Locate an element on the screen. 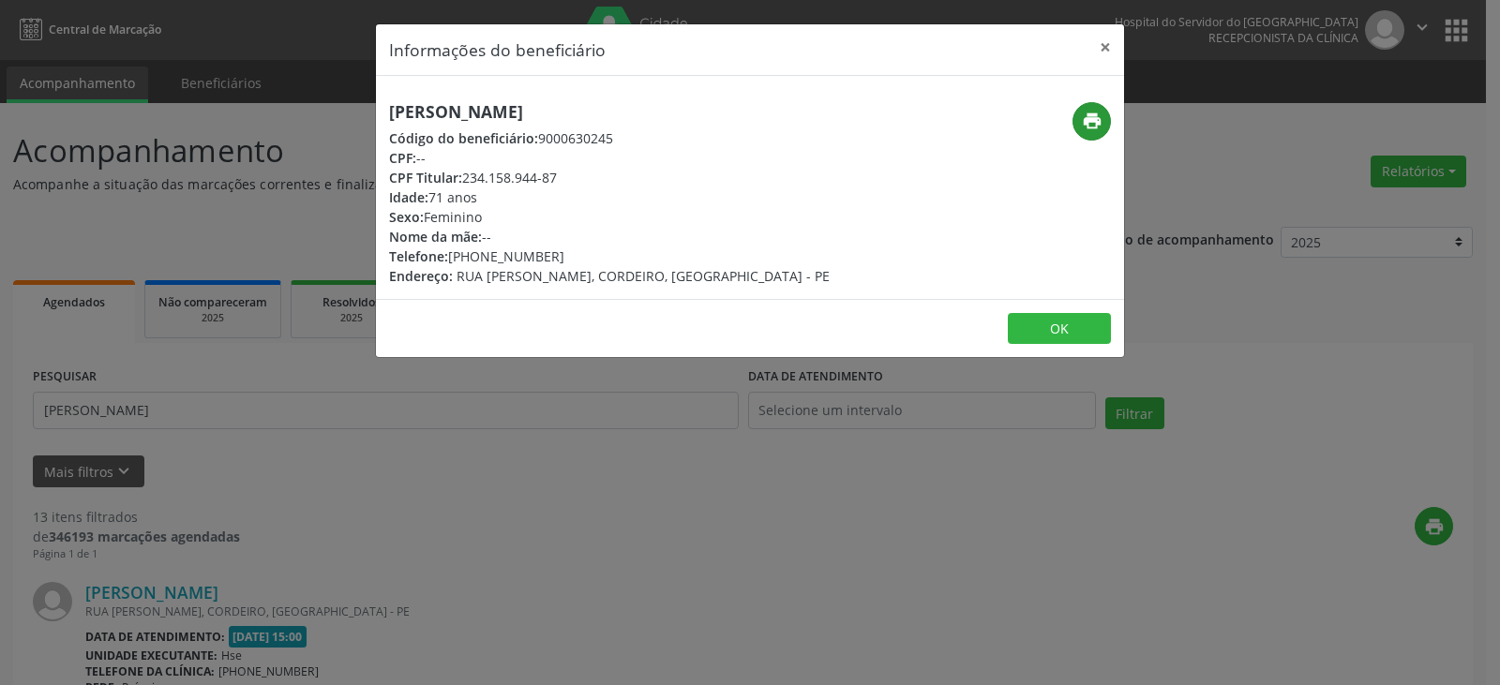  button: OK is located at coordinates (1059, 329).